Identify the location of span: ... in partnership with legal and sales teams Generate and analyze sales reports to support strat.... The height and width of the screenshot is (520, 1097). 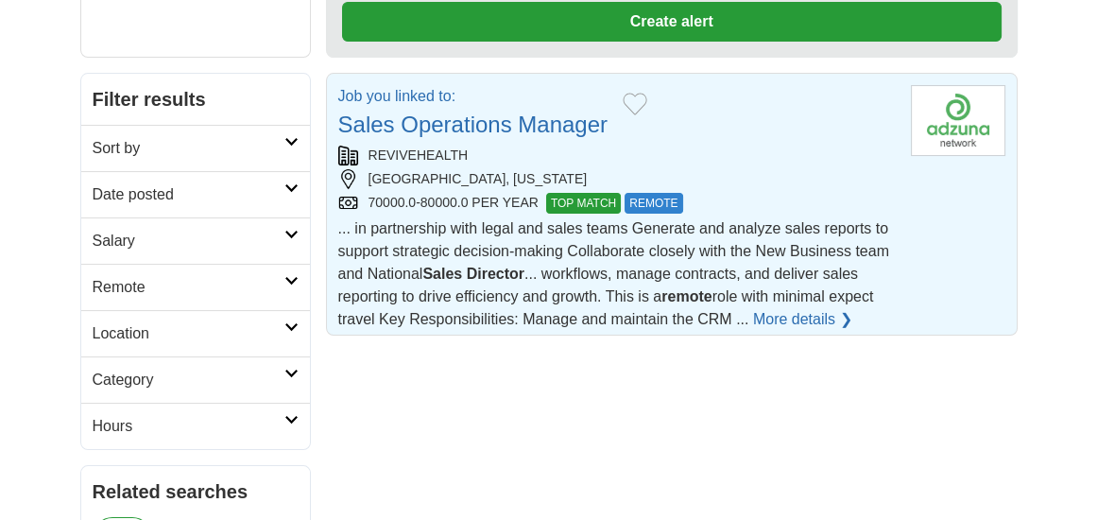
(613, 273).